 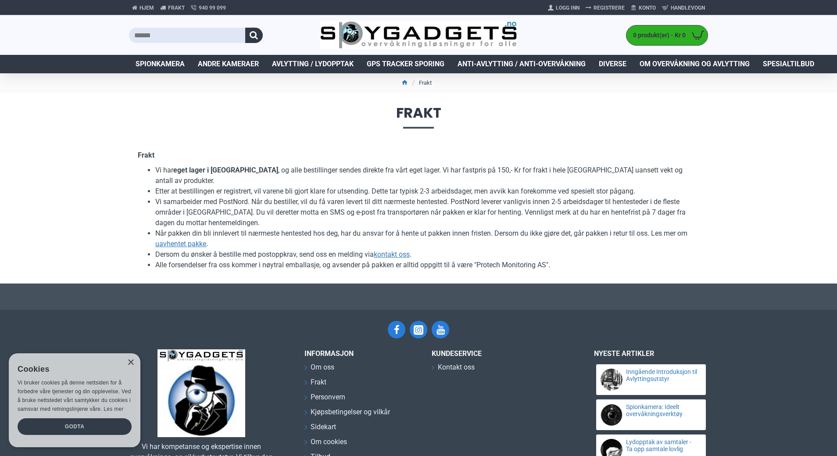 I want to click on a: kontakt oss, so click(x=392, y=254).